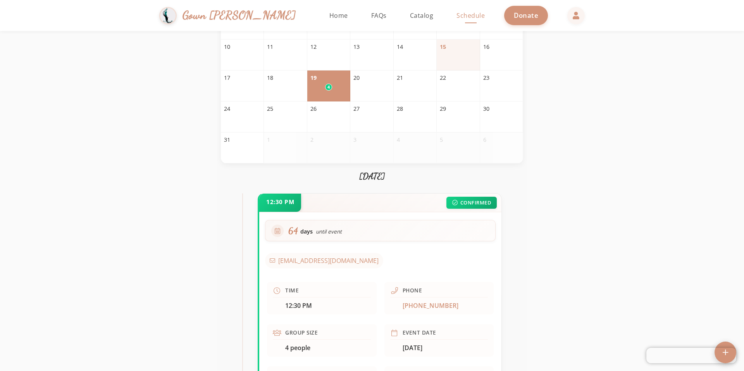 The image size is (744, 371). What do you see at coordinates (242, 109) in the screenshot?
I see `div: 24` at bounding box center [242, 109].